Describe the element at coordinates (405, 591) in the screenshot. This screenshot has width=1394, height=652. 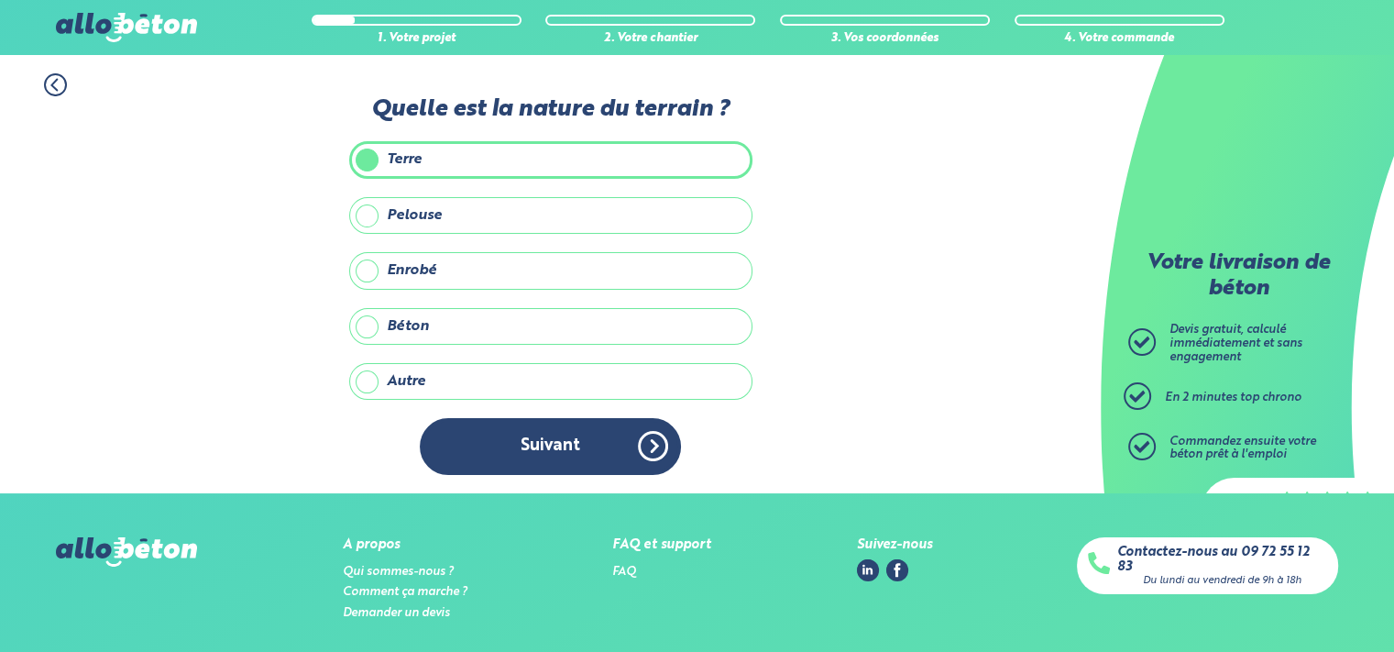
I see `a: Comment ça marche ?` at that location.